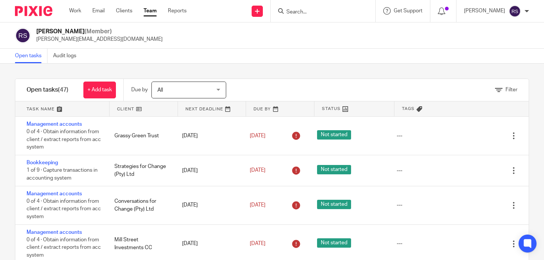 Image resolution: width=544 pixels, height=260 pixels. I want to click on a: Work, so click(75, 11).